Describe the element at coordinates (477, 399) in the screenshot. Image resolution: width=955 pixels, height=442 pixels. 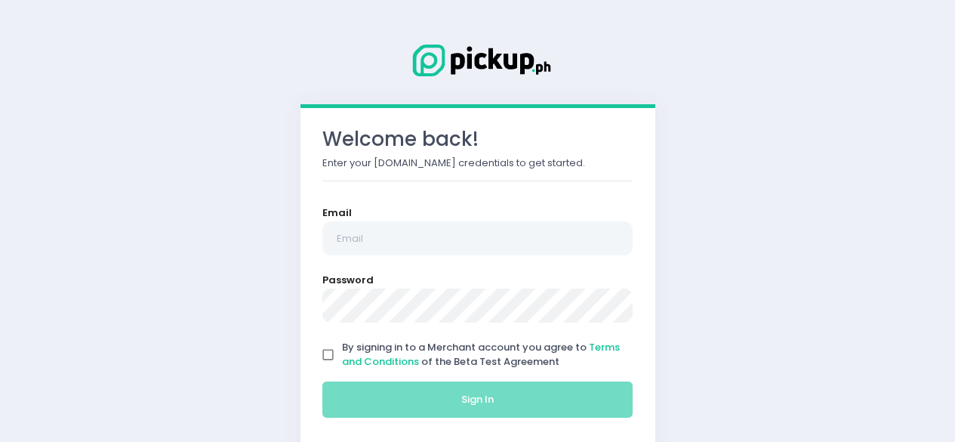
I see `span: Sign In` at that location.